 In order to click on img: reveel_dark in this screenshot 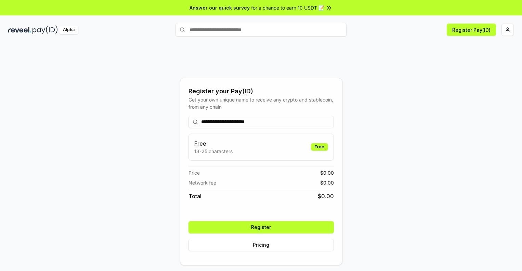, I will do `click(19, 30)`.